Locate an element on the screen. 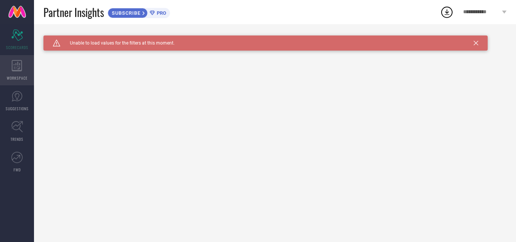 This screenshot has height=242, width=516. span: SCORECARDS is located at coordinates (17, 47).